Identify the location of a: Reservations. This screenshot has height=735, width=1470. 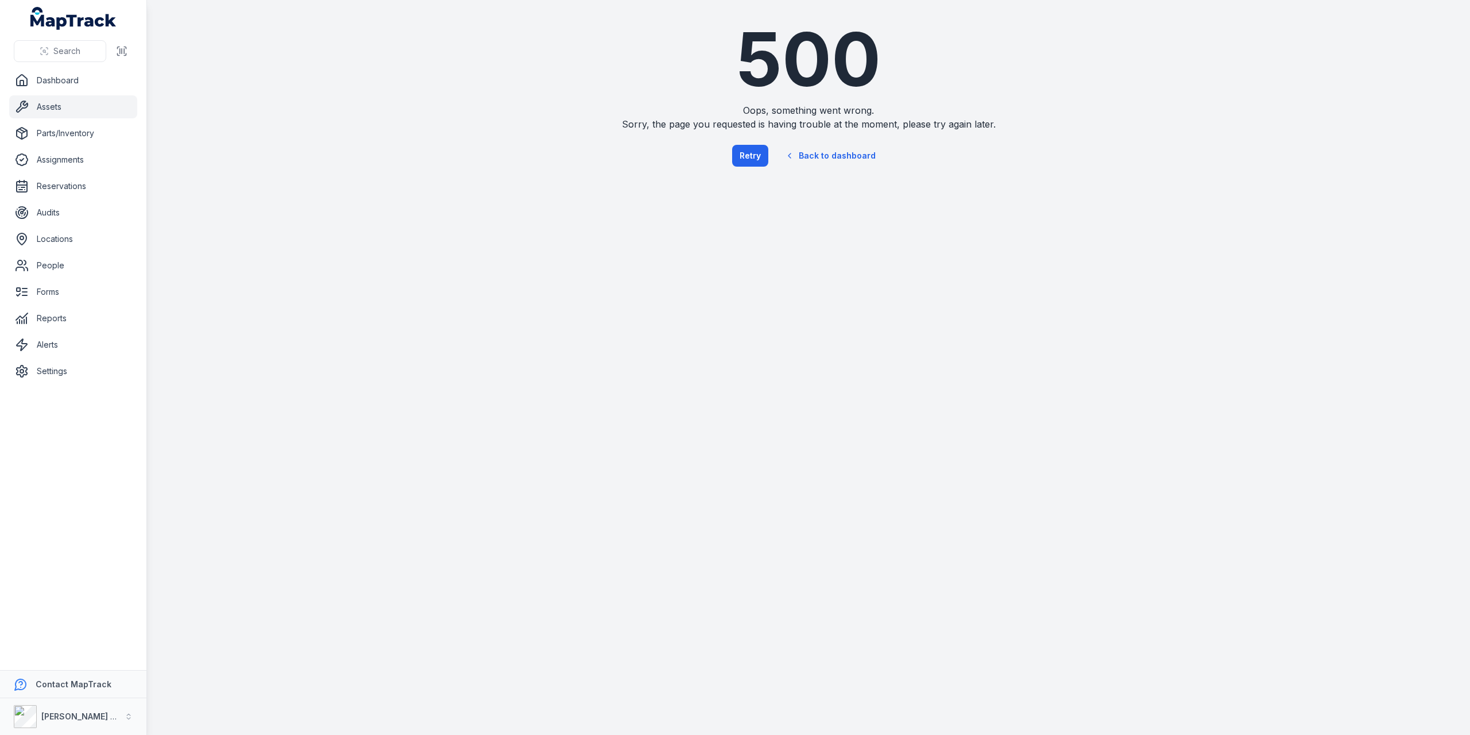
(73, 186).